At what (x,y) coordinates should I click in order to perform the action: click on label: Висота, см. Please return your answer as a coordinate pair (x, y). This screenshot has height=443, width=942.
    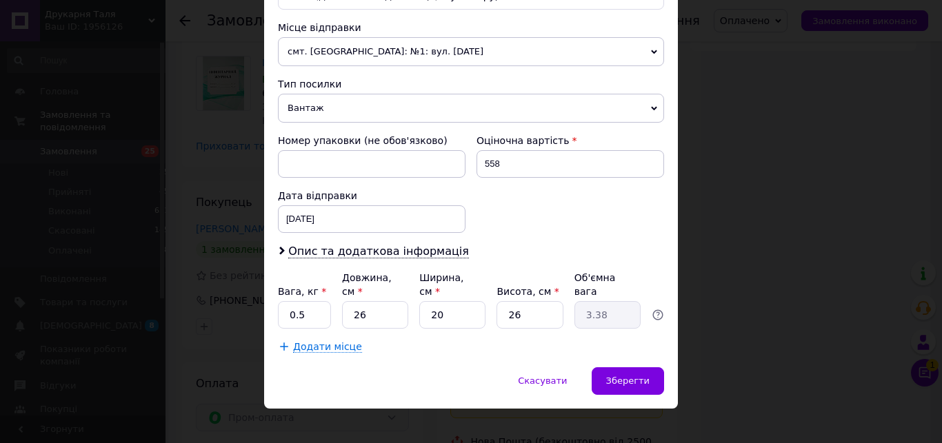
    Looking at the image, I should click on (527, 292).